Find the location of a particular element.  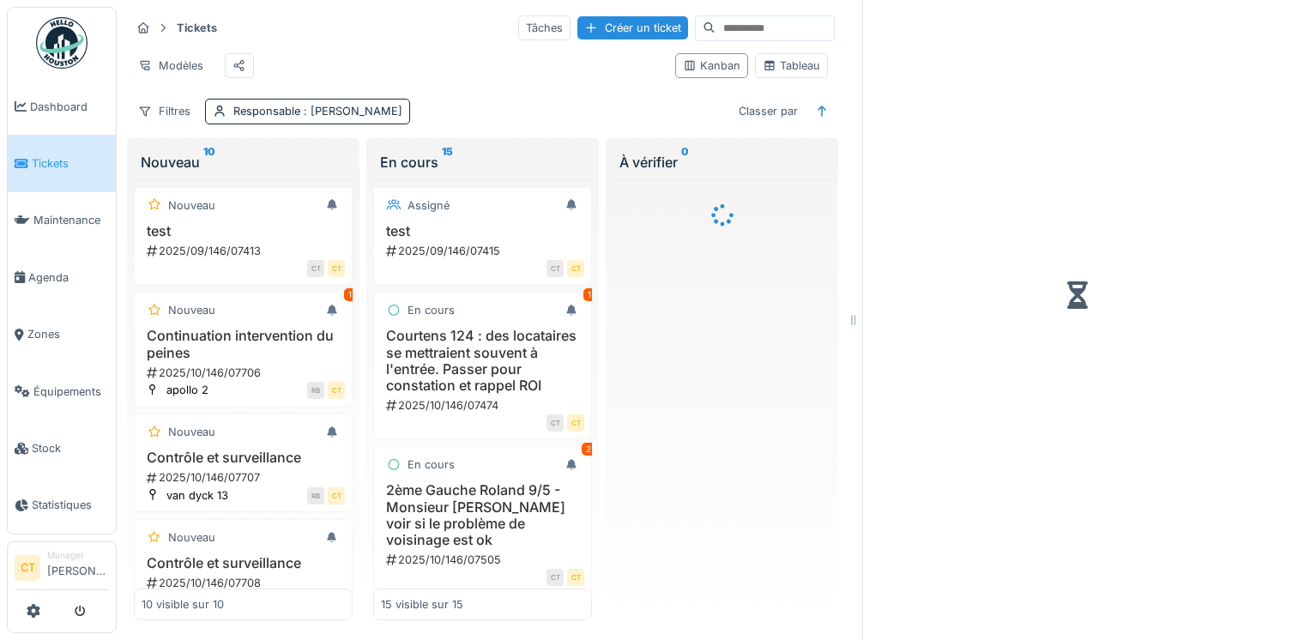

sup: 0 is located at coordinates (684, 162).